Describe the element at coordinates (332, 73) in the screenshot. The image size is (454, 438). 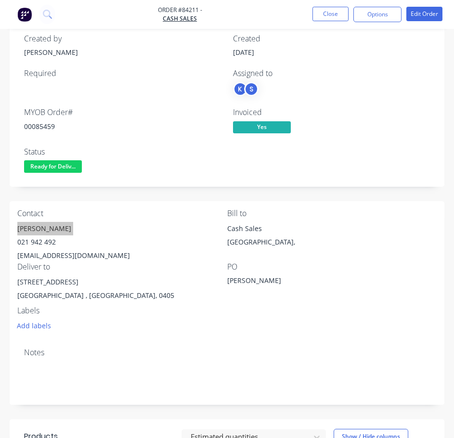
I see `div: Assigned to` at that location.